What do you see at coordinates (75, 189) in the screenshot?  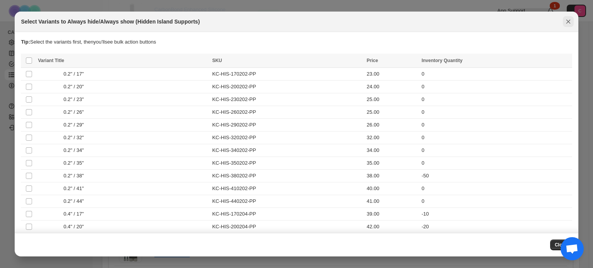 I see `span: 0.2" / 41"` at bounding box center [75, 189].